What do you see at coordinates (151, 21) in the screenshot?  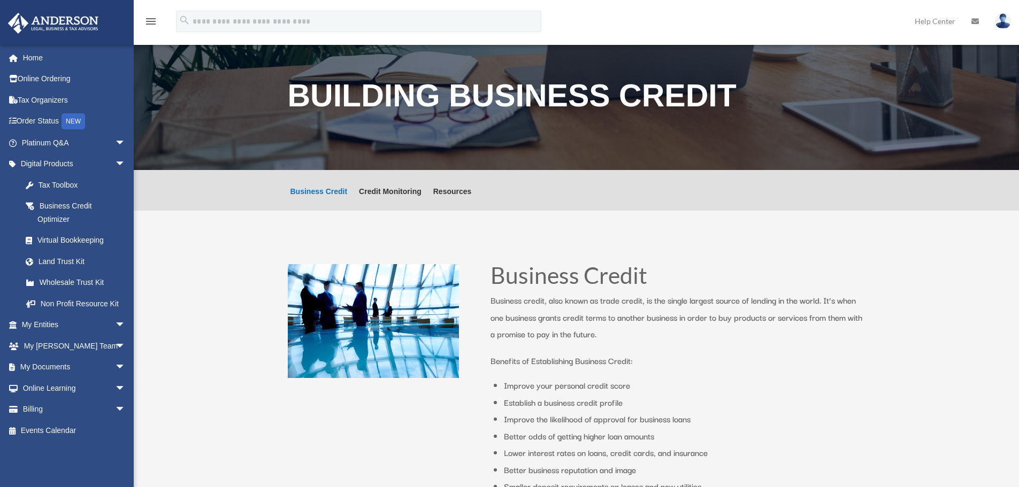 I see `i: menu` at bounding box center [151, 21].